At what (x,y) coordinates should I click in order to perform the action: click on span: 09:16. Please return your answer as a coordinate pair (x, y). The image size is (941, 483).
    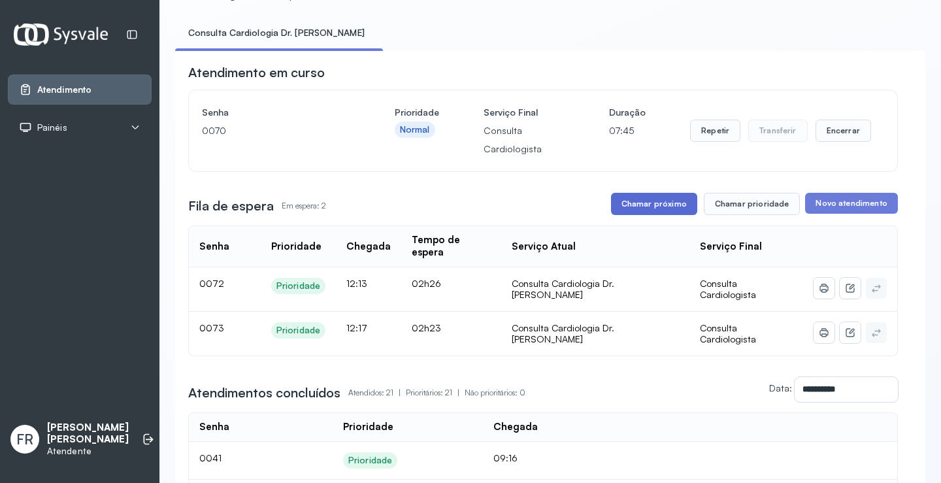
    Looking at the image, I should click on (505, 457).